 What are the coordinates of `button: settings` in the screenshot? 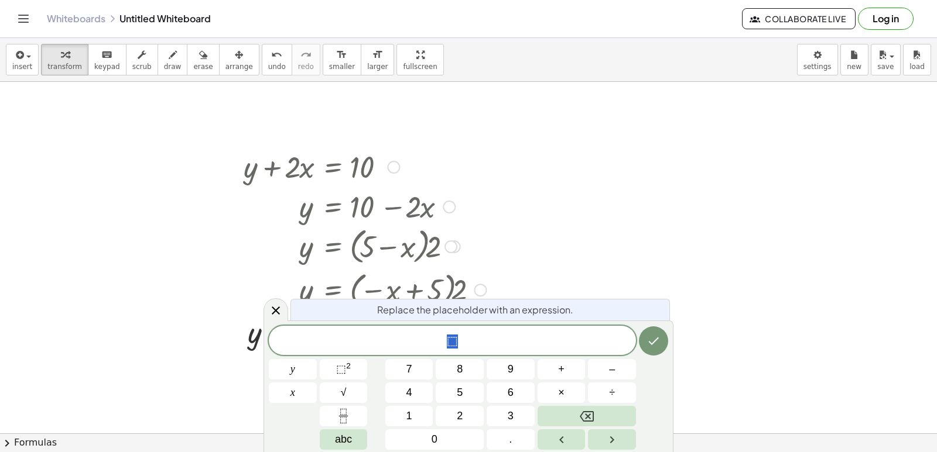 It's located at (817, 60).